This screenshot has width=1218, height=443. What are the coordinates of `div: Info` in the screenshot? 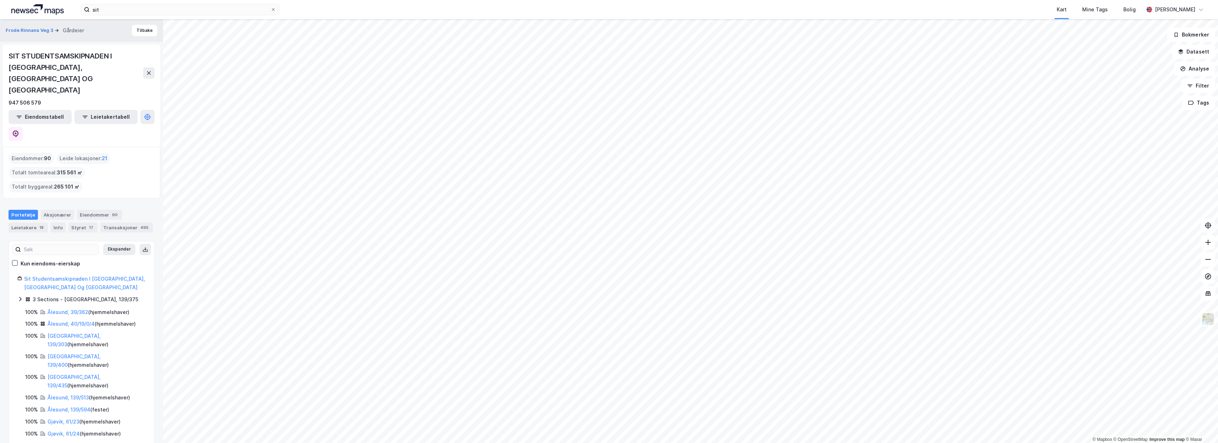 It's located at (58, 228).